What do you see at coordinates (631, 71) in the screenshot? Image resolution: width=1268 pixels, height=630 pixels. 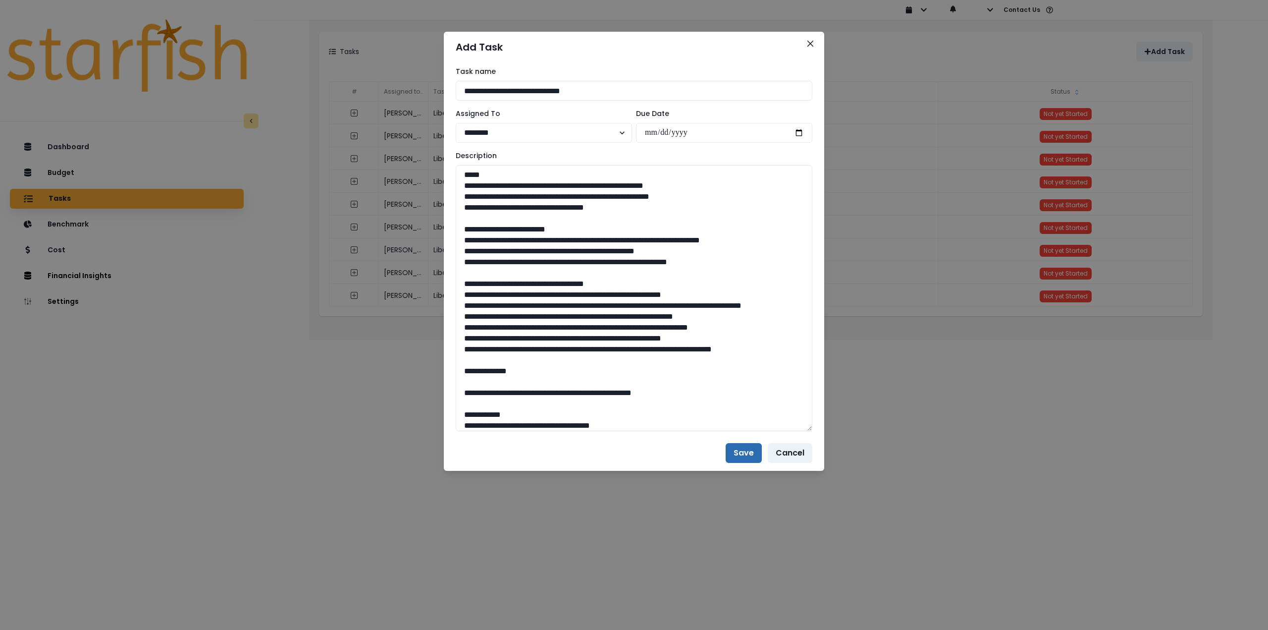 I see `label: Task name` at bounding box center [631, 71].